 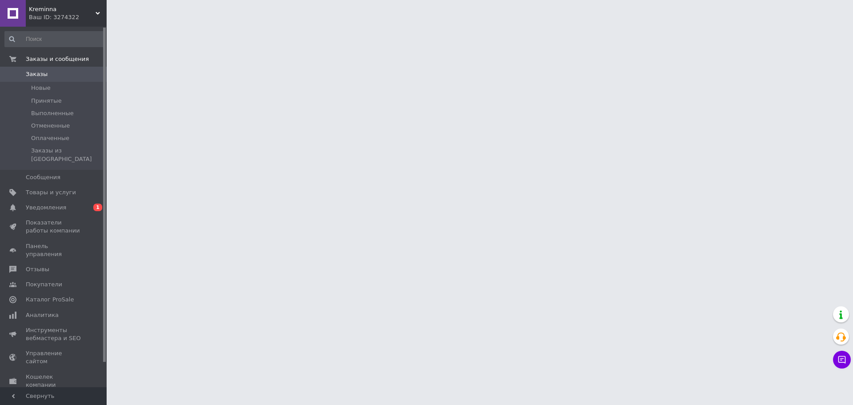 I want to click on span: Отмененные, so click(x=50, y=126).